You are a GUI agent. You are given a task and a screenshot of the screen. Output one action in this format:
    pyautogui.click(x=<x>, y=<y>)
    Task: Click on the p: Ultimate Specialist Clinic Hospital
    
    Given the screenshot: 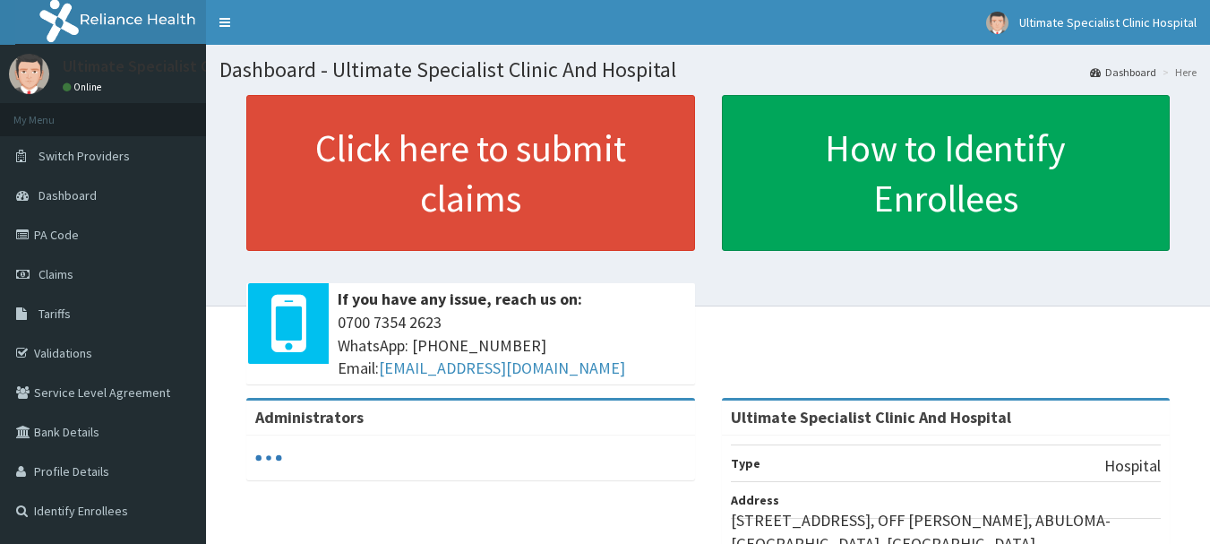 What is the action you would take?
    pyautogui.click(x=182, y=66)
    